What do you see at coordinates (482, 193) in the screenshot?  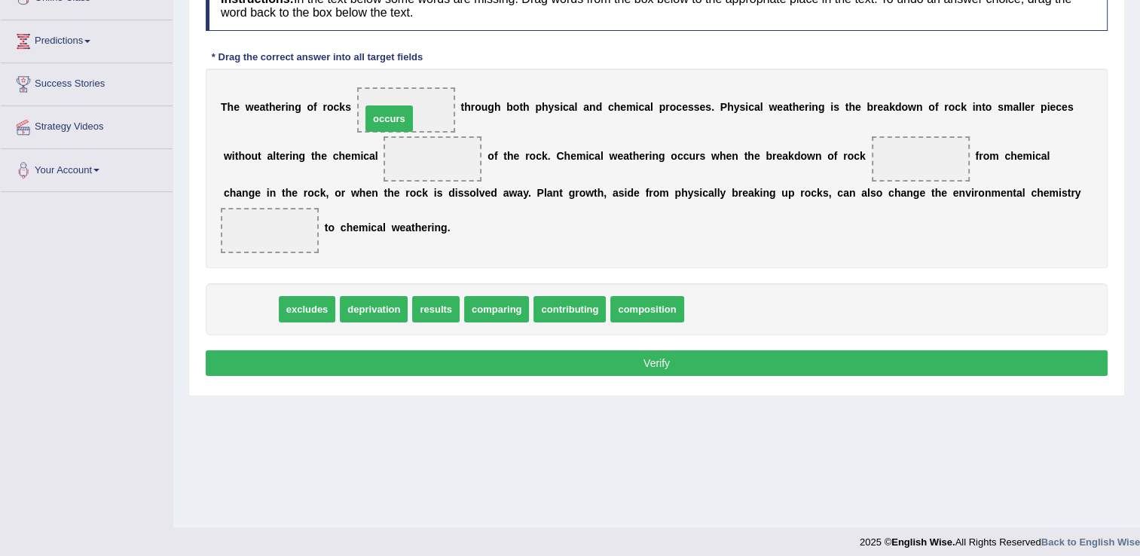 I see `b: v` at bounding box center [482, 193].